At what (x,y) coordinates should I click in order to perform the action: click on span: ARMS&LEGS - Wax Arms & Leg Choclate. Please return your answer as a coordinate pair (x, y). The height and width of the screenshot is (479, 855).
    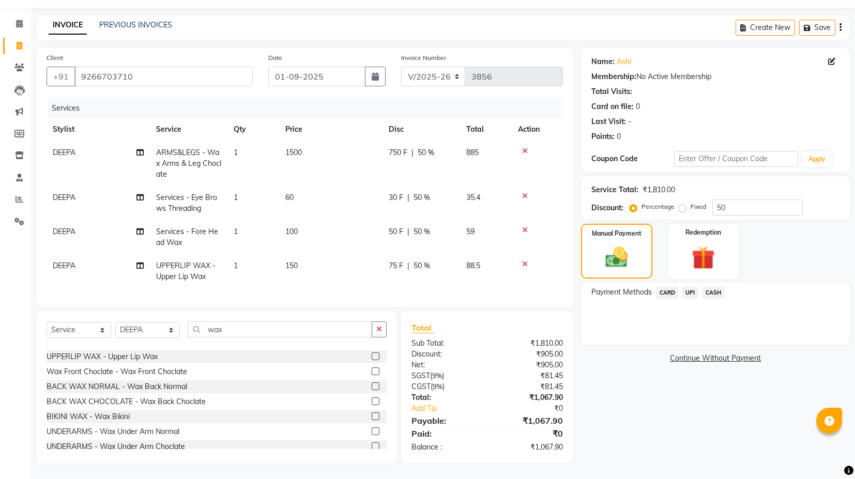
    Looking at the image, I should click on (189, 163).